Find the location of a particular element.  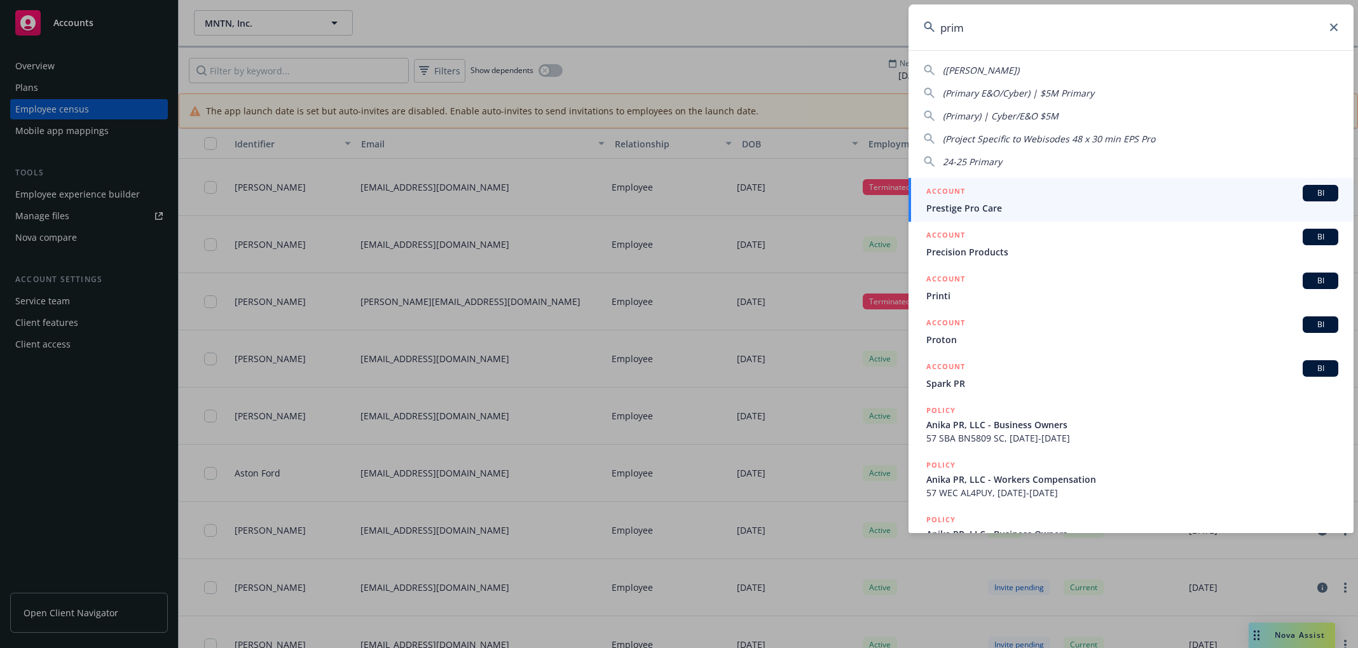

a: ACCOUNTBIPrecision Products is located at coordinates (1131, 243).